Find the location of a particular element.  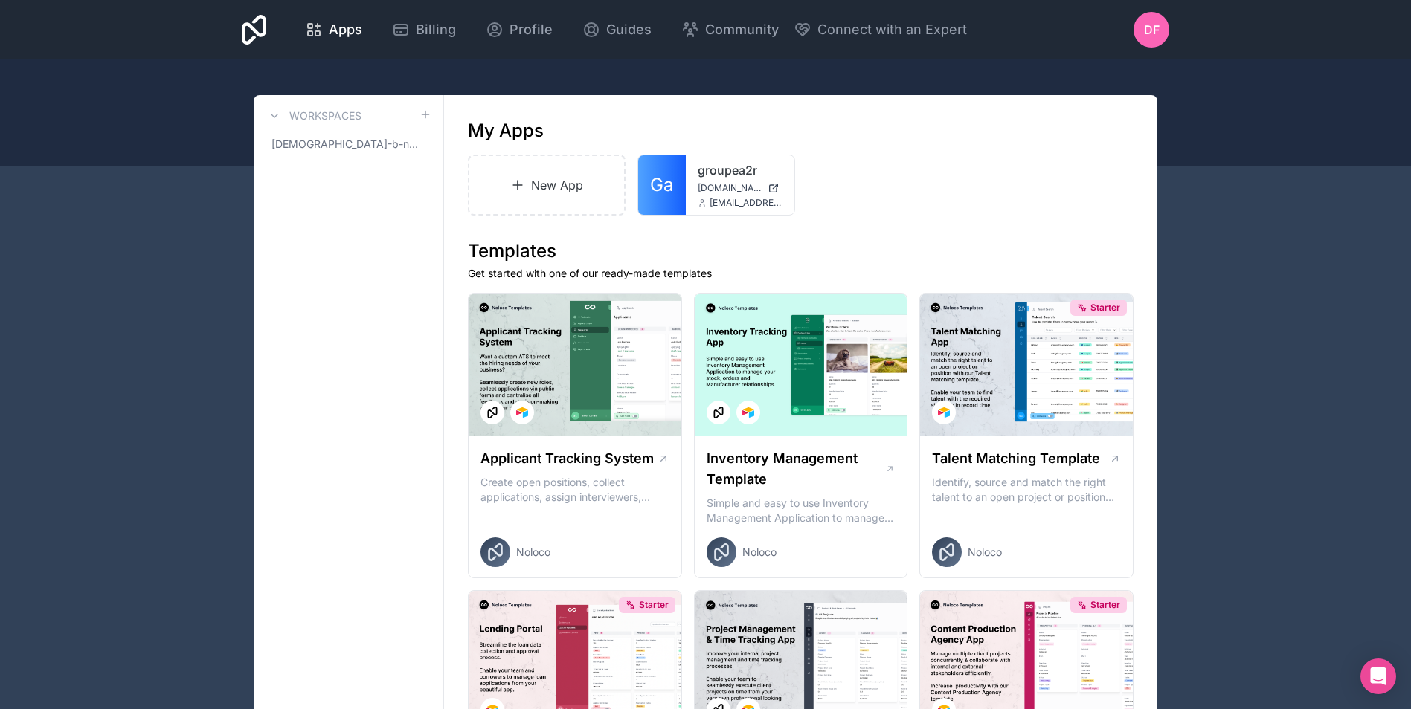

p: Simple and easy to use Inventory Management Application to manage your stock, orders and Manufact... is located at coordinates (801, 511).